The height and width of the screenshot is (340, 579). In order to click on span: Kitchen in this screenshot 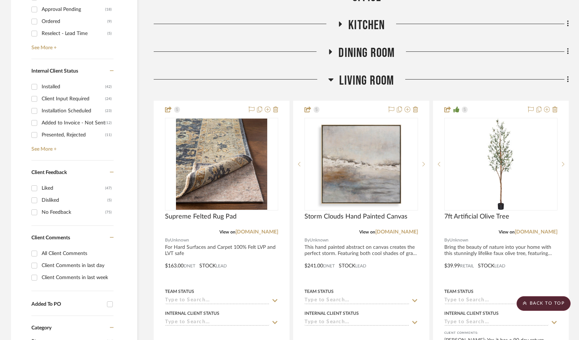, I will do `click(366, 25)`.